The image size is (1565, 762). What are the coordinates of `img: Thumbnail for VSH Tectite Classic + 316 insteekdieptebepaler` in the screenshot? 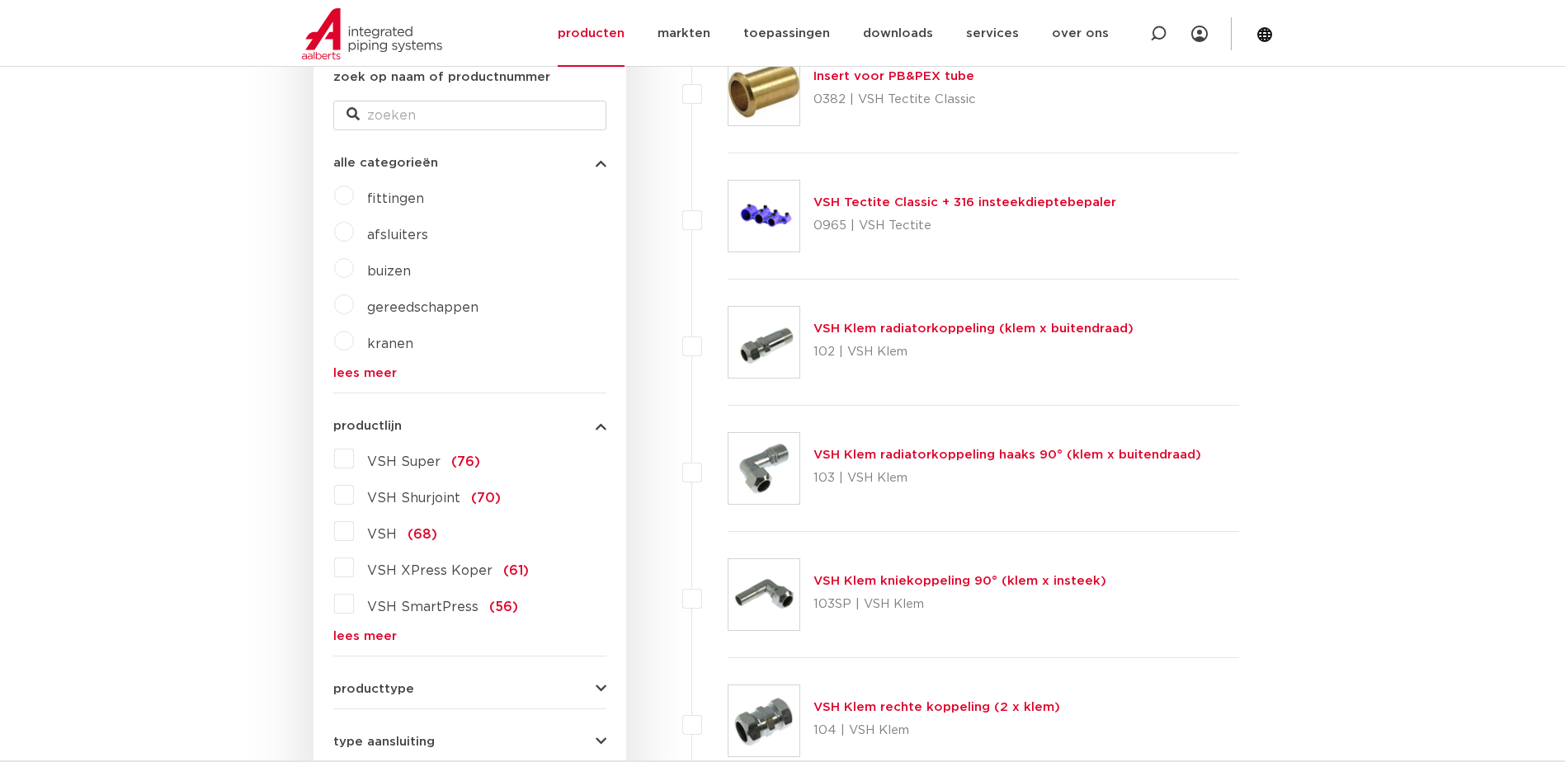 It's located at (764, 216).